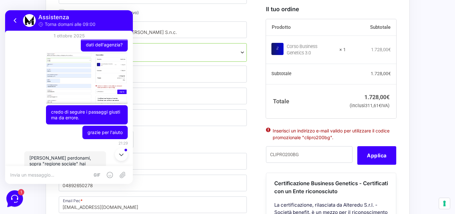 The image size is (455, 214). What do you see at coordinates (82, 68) in the screenshot?
I see `img: Schermata 2025-10-01 alle 21.29.18.png` at bounding box center [82, 68].